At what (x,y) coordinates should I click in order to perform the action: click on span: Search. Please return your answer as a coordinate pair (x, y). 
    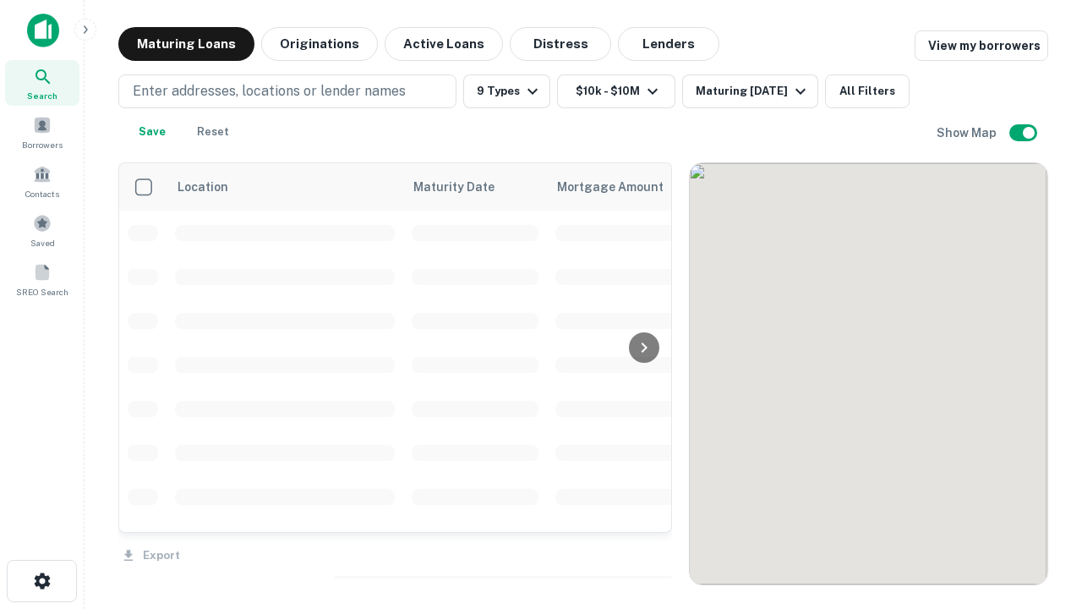
    Looking at the image, I should click on (42, 96).